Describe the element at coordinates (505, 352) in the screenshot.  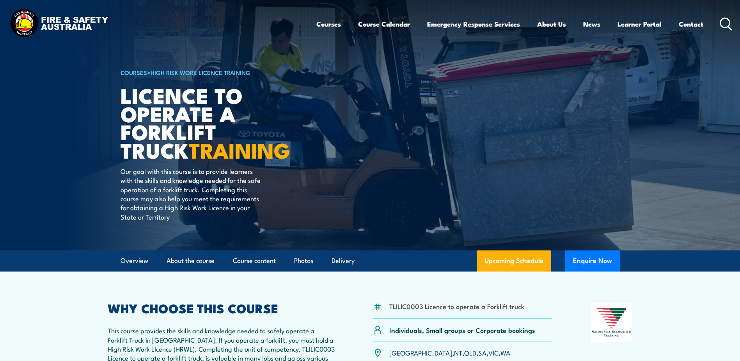
I see `a: WA` at that location.